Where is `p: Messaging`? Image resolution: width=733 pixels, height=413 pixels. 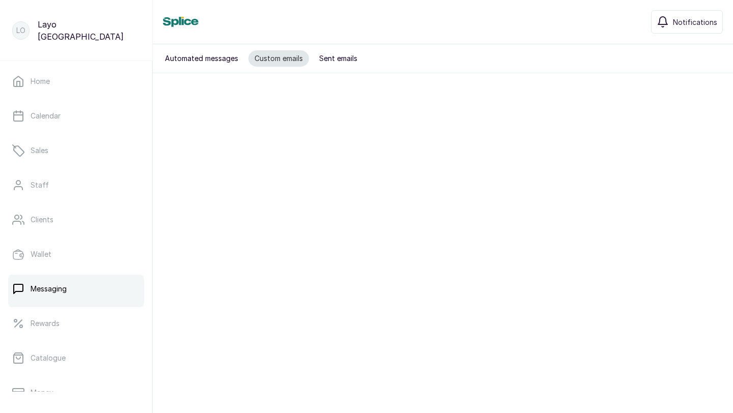 p: Messaging is located at coordinates (48, 289).